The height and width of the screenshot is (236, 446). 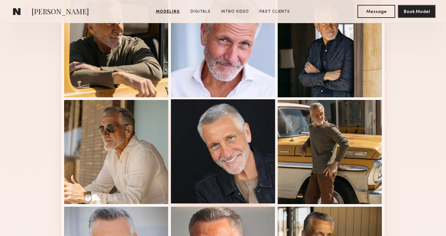 I want to click on a: Book Model, so click(x=417, y=11).